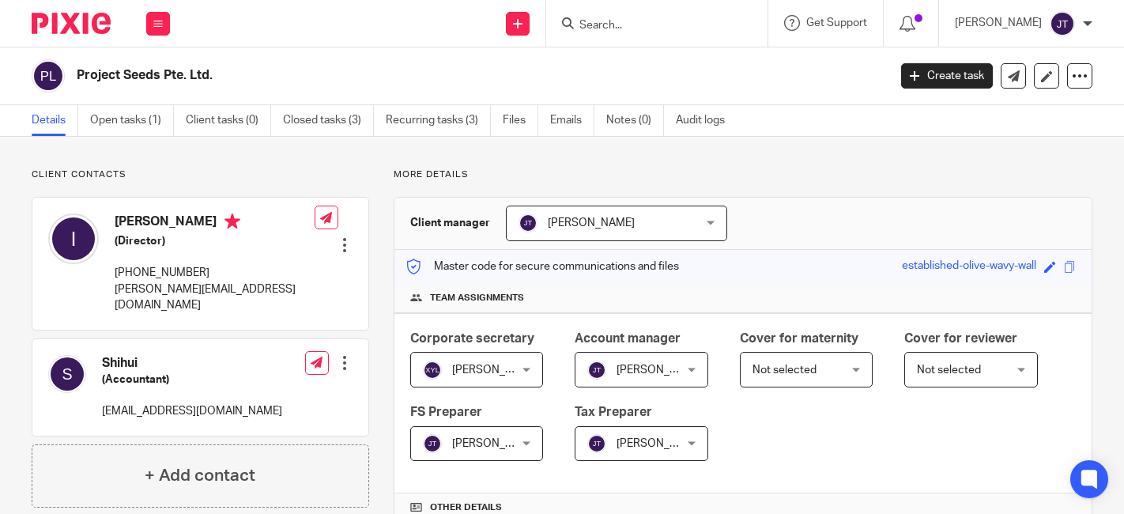  Describe the element at coordinates (200, 175) in the screenshot. I see `p: Client contacts` at that location.